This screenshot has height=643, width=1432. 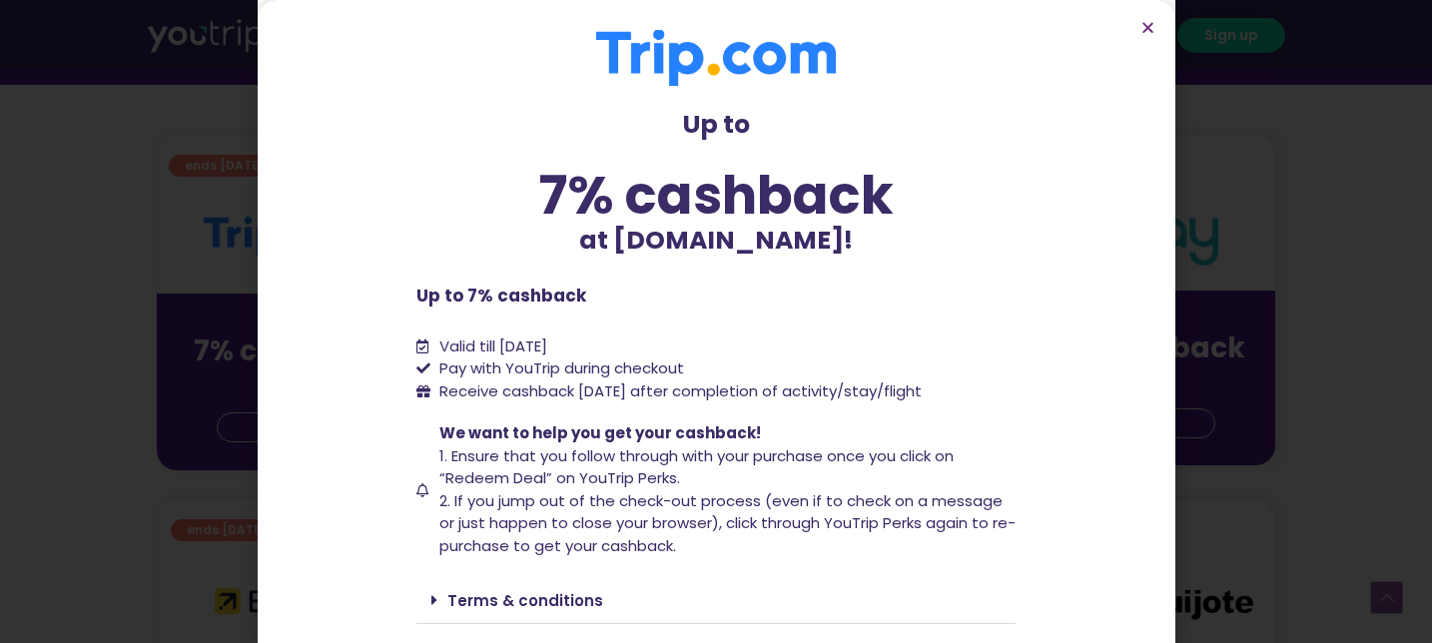 I want to click on span: 2. If you jump out of the check-out process (even if to check on a message or just happen to clos..., so click(x=727, y=523).